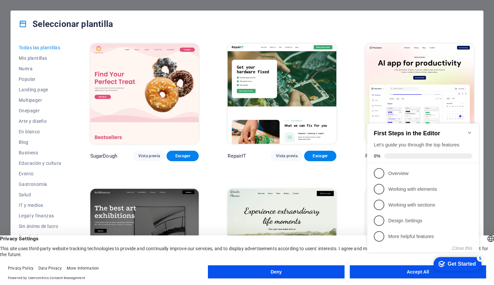  What do you see at coordinates (40, 100) in the screenshot?
I see `button: Multipager` at bounding box center [40, 100].